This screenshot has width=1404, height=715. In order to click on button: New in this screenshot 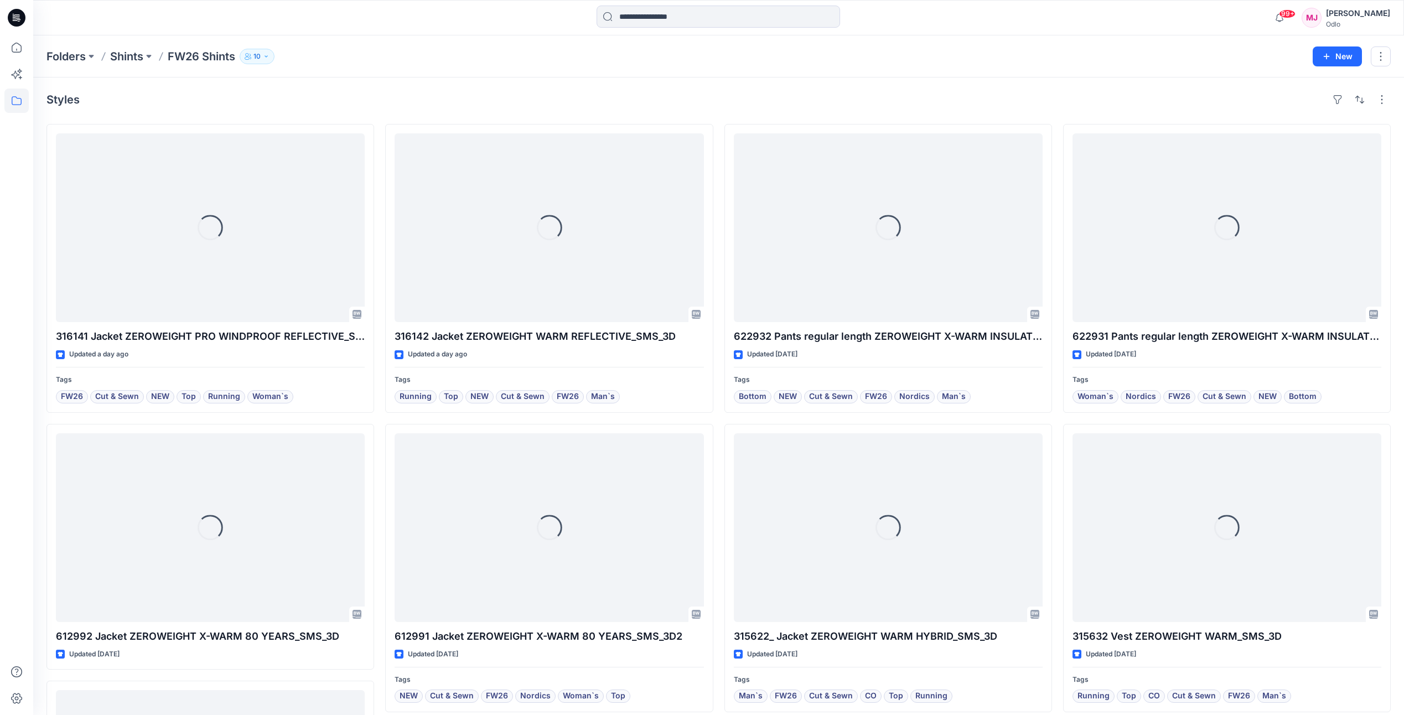, I will do `click(1337, 56)`.